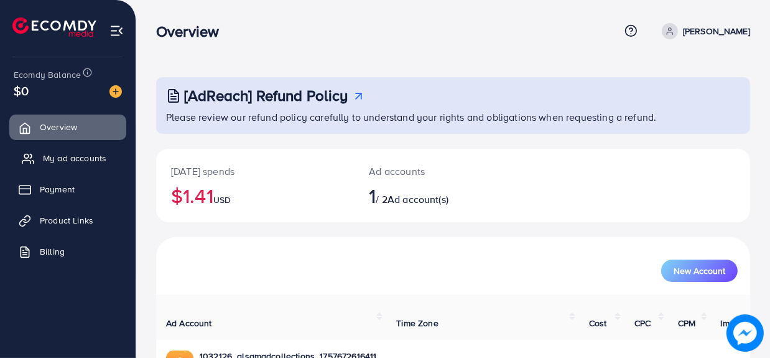  What do you see at coordinates (643, 323) in the screenshot?
I see `span: CPC` at bounding box center [643, 323].